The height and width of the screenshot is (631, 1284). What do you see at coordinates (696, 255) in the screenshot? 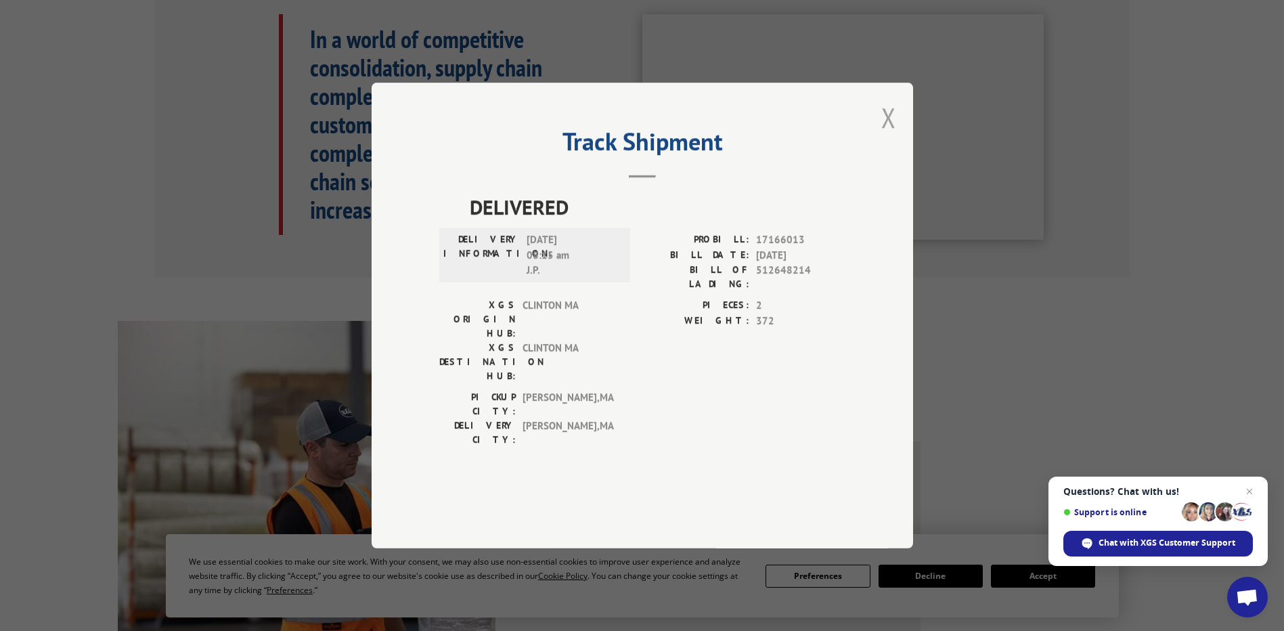
I see `label: BILL DATE:` at bounding box center [696, 255].